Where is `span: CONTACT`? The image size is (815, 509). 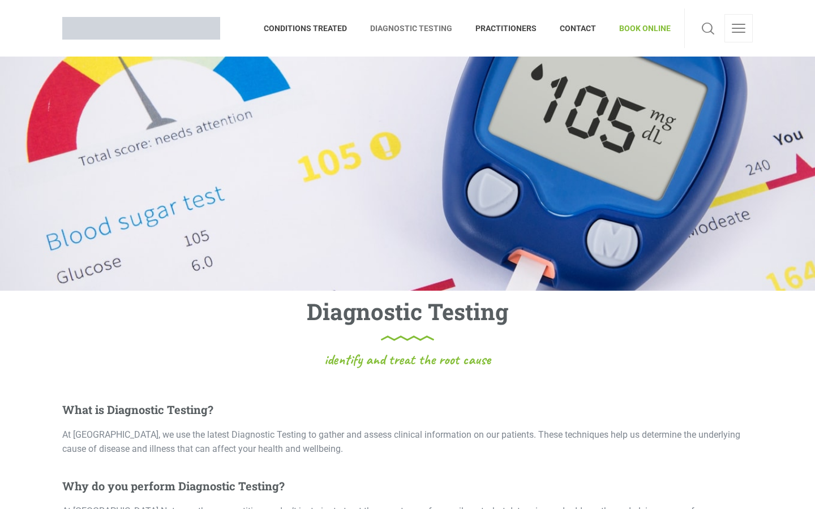 span: CONTACT is located at coordinates (578, 28).